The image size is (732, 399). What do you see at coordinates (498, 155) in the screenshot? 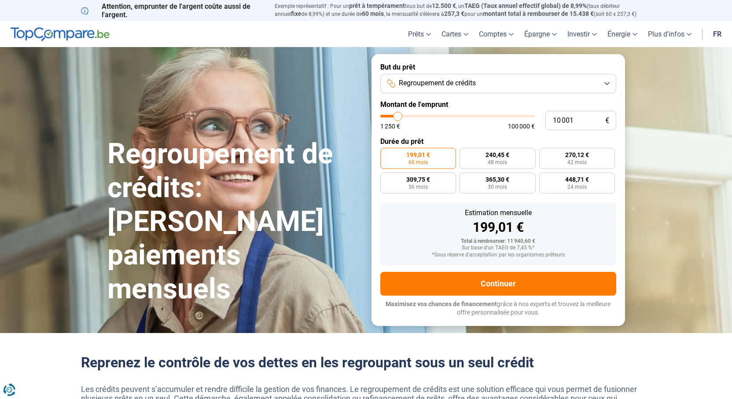
I see `span: 240,45 €` at bounding box center [498, 155].